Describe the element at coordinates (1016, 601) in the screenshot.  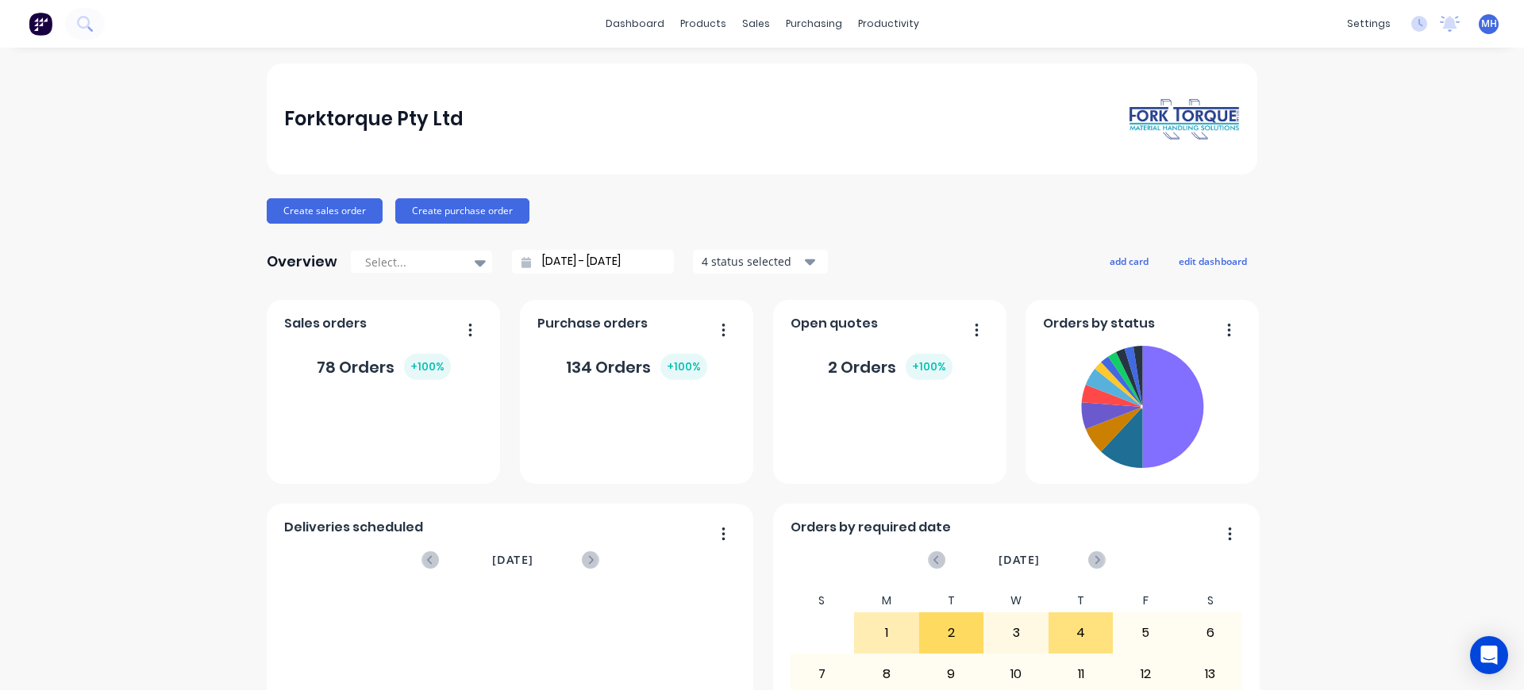
I see `div: W` at that location.